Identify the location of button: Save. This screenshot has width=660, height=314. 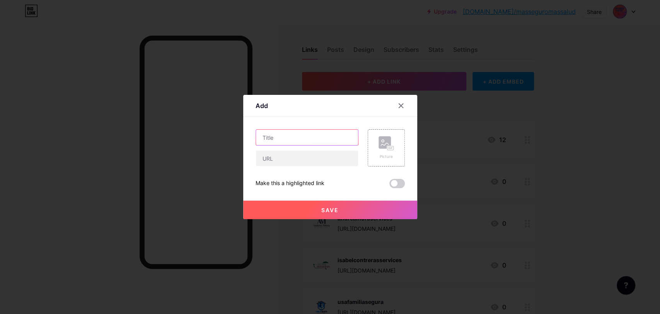
(330, 210).